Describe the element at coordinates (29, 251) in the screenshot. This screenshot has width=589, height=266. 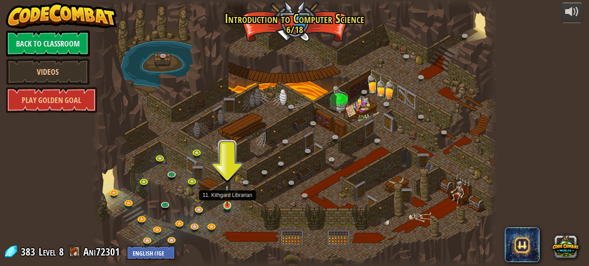
I see `span: 383` at that location.